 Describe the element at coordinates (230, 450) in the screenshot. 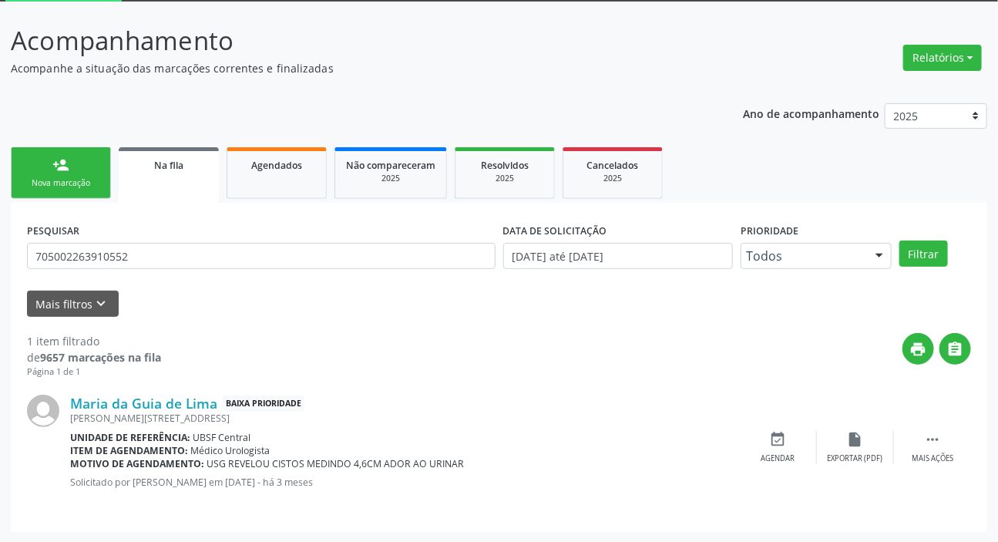

I see `span: Médico Urologista` at that location.